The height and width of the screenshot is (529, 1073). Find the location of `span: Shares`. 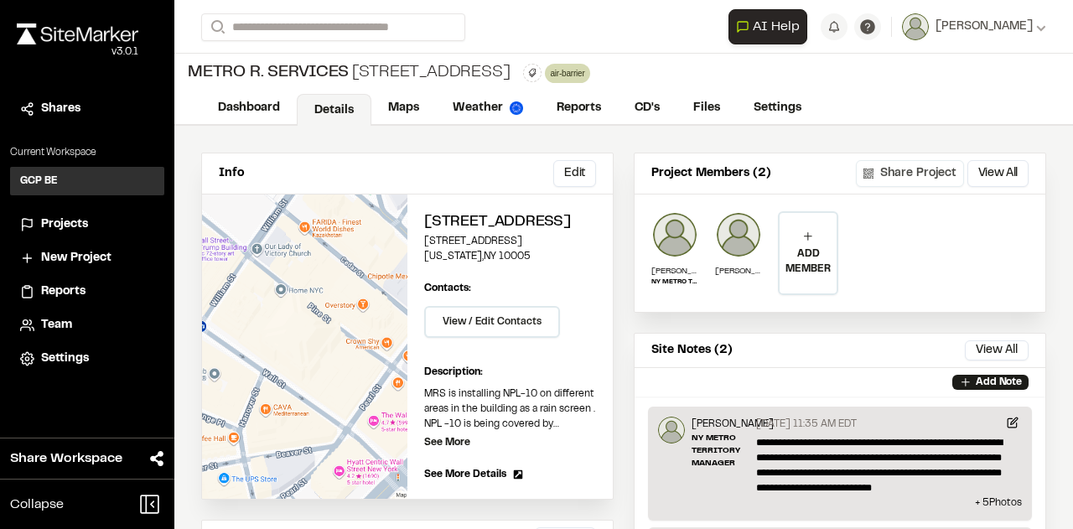

span: Shares is located at coordinates (60, 109).